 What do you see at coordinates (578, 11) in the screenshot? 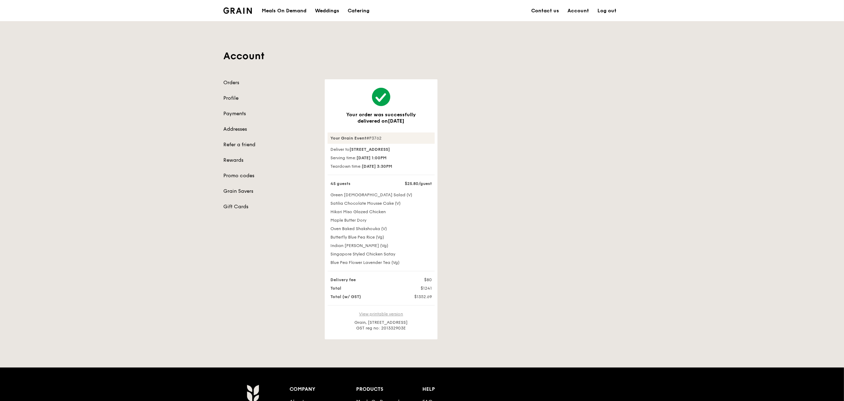
I see `a: Account` at bounding box center [578, 11].